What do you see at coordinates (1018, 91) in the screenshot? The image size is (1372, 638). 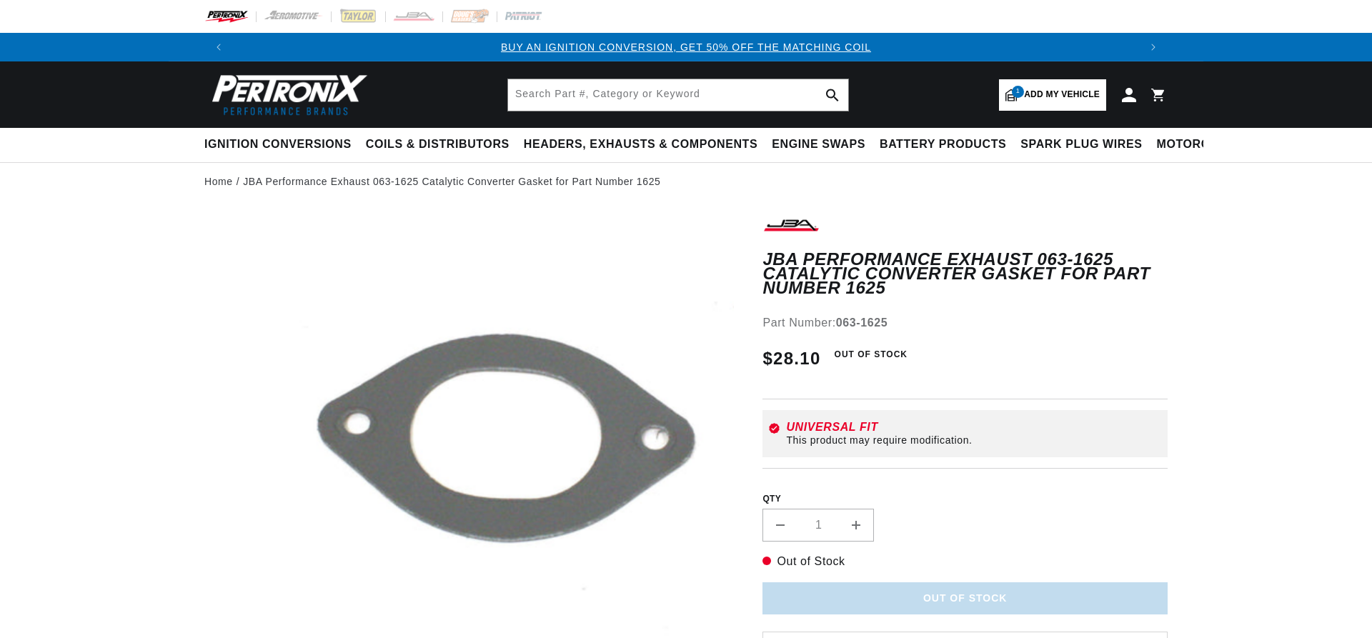 I see `span: 1` at bounding box center [1018, 91].